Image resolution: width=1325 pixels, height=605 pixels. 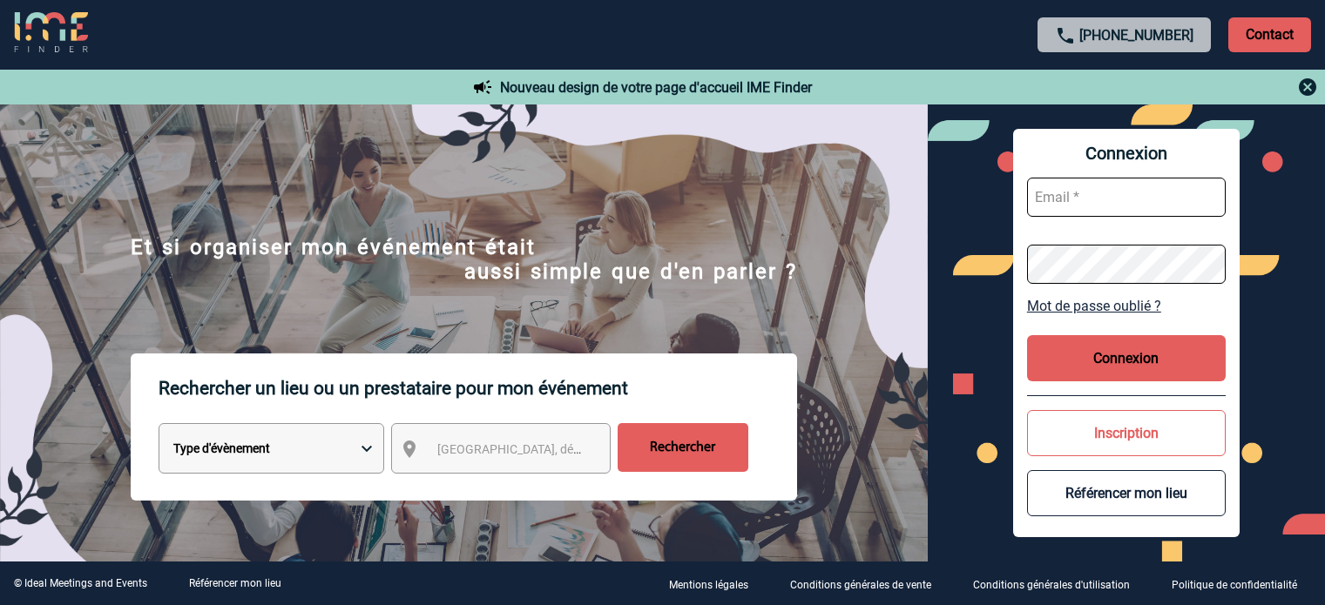 I want to click on p: Rechercher un lieu ou un prestataire pour mon événement, so click(x=477, y=388).